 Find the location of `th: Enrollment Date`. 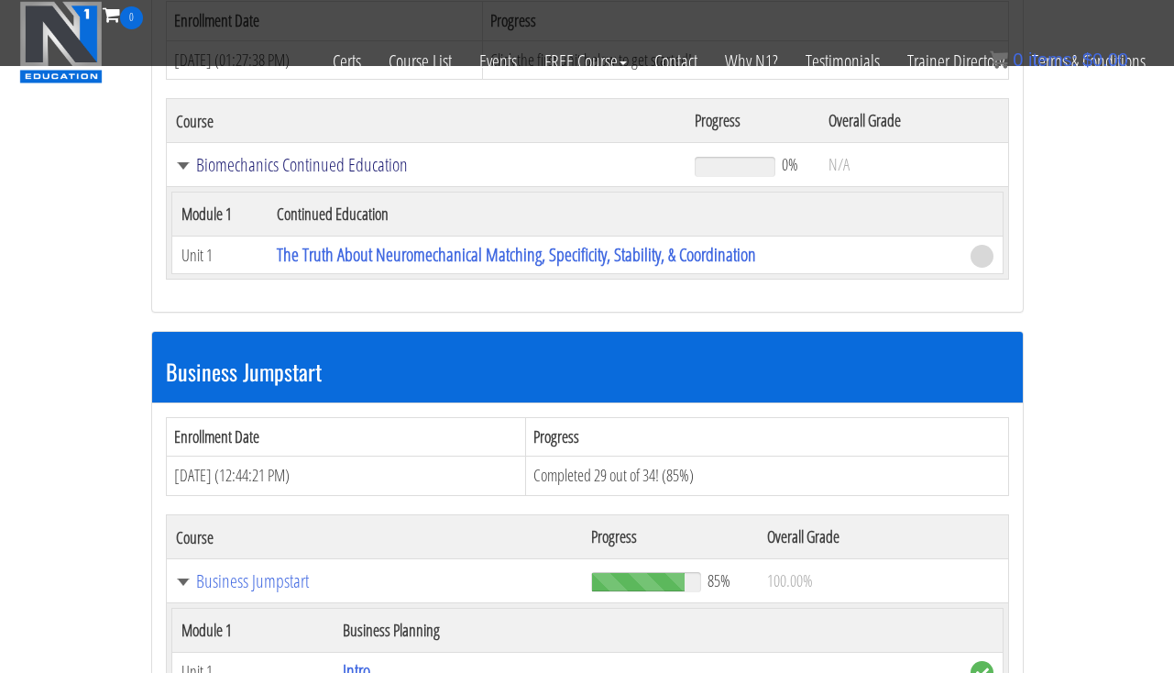

th: Enrollment Date is located at coordinates (346, 436).